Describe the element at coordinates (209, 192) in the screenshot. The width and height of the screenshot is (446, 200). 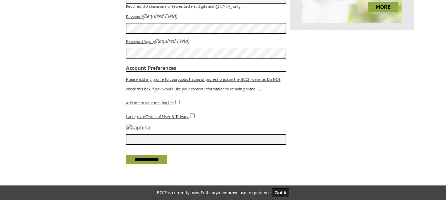
I see `a: Fullstory` at that location.